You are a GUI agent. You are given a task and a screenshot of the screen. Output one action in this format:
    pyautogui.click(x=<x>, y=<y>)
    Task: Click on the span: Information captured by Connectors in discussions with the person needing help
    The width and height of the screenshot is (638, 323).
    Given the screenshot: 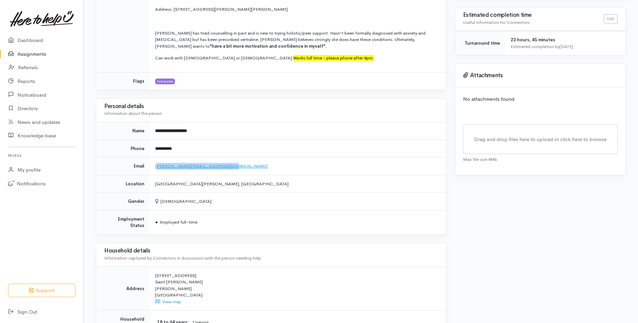 What is the action you would take?
    pyautogui.click(x=183, y=258)
    